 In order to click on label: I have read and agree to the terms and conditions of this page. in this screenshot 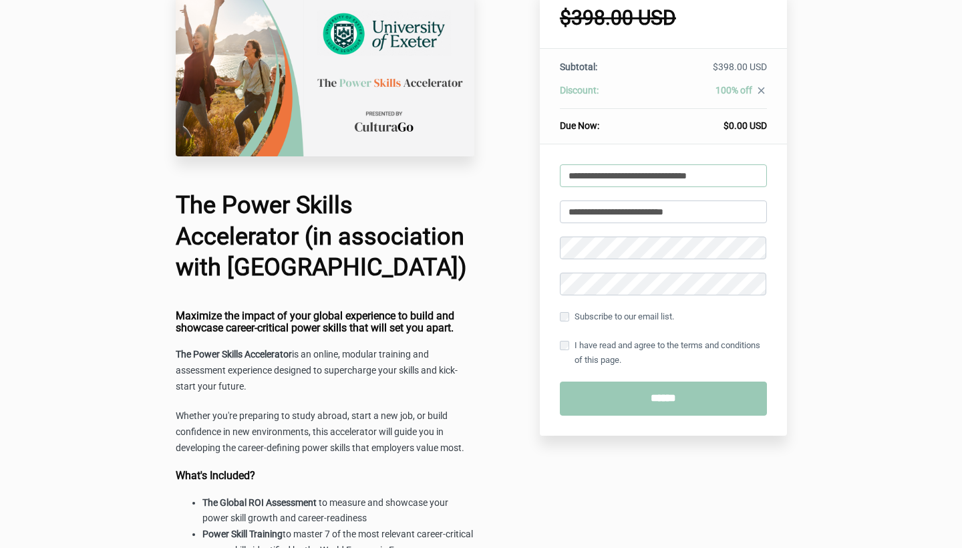, I will do `click(663, 353)`.